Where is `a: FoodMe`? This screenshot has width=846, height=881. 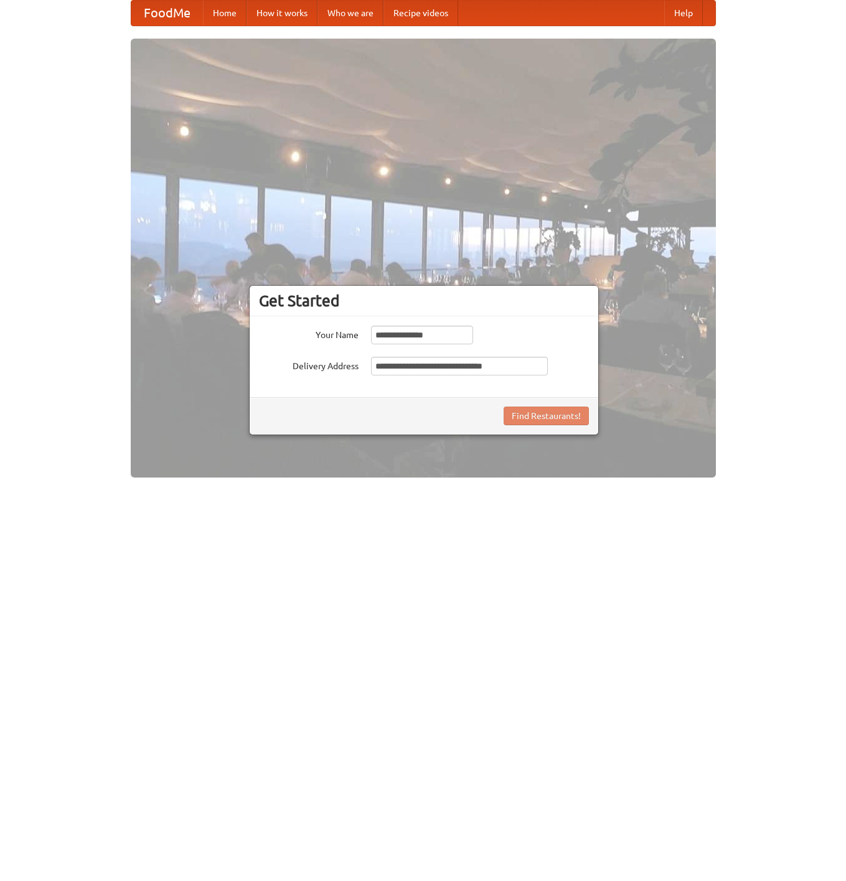 a: FoodMe is located at coordinates (167, 13).